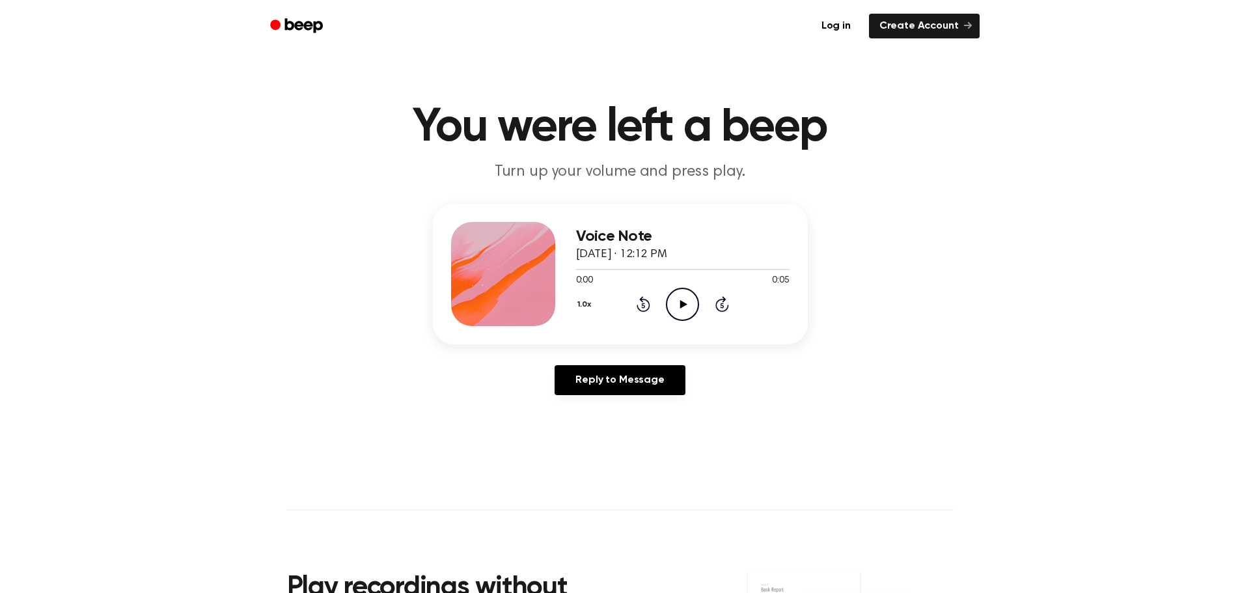  Describe the element at coordinates (620, 128) in the screenshot. I see `h1: You were left a beep` at that location.